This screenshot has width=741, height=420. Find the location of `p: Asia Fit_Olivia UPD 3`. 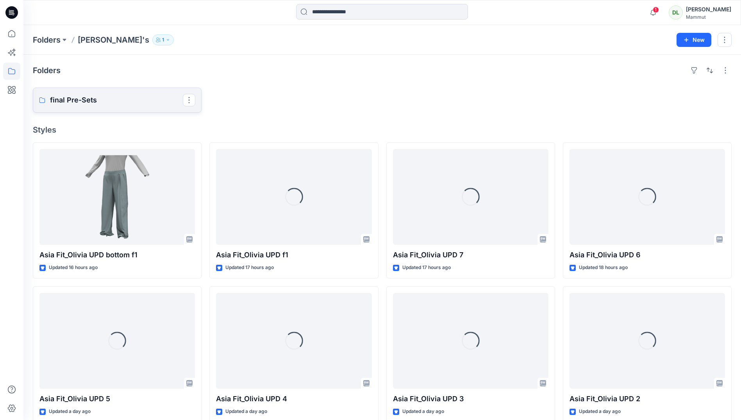

p: Asia Fit_Olivia UPD 3 is located at coordinates (471, 398).